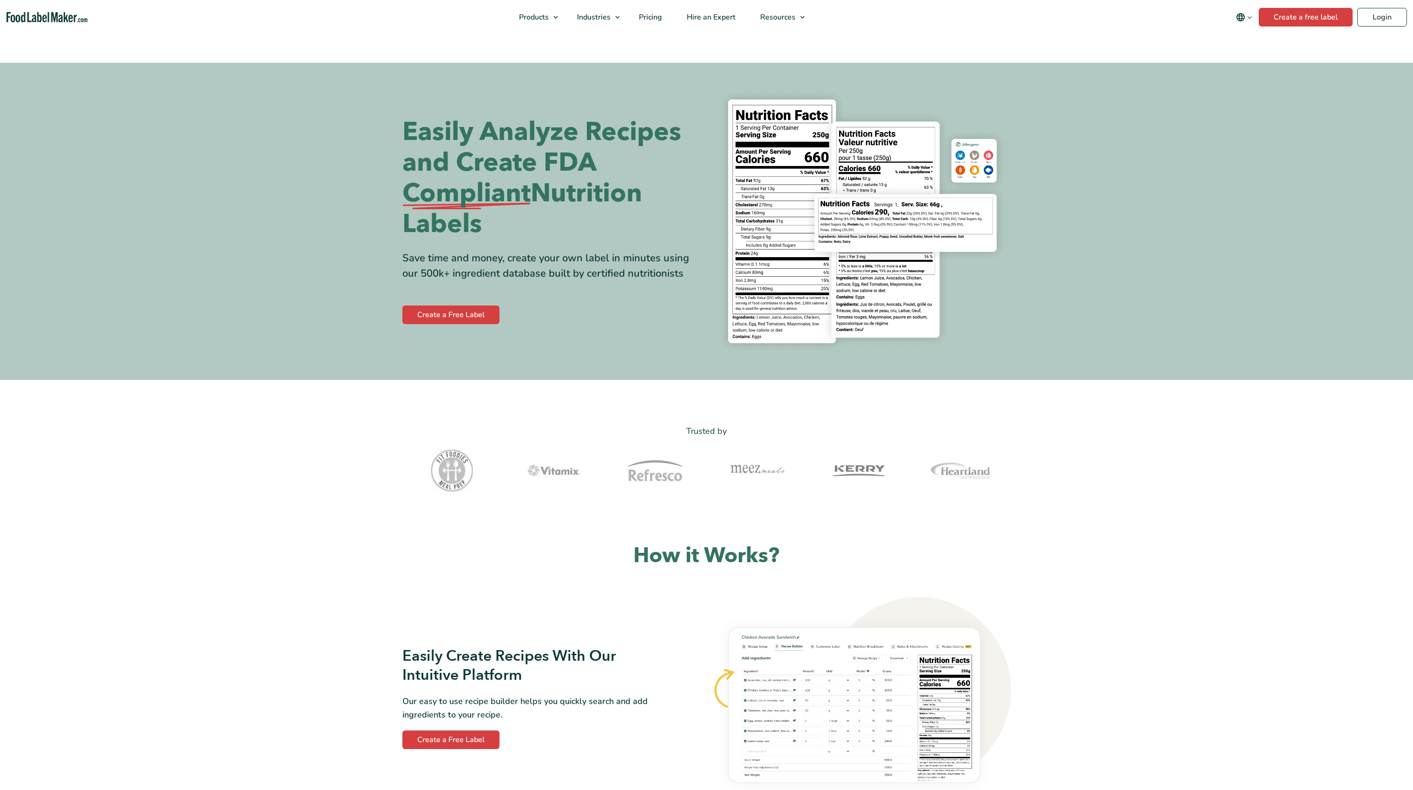  Describe the element at coordinates (1244, 17) in the screenshot. I see `button: Change language` at that location.